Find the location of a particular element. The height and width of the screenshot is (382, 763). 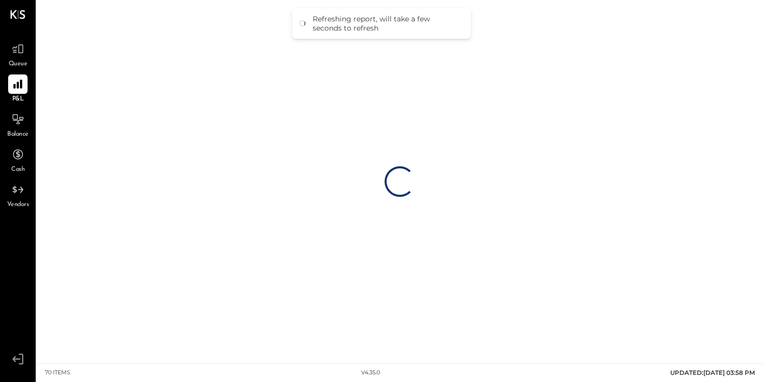

span: P&L is located at coordinates (18, 99).